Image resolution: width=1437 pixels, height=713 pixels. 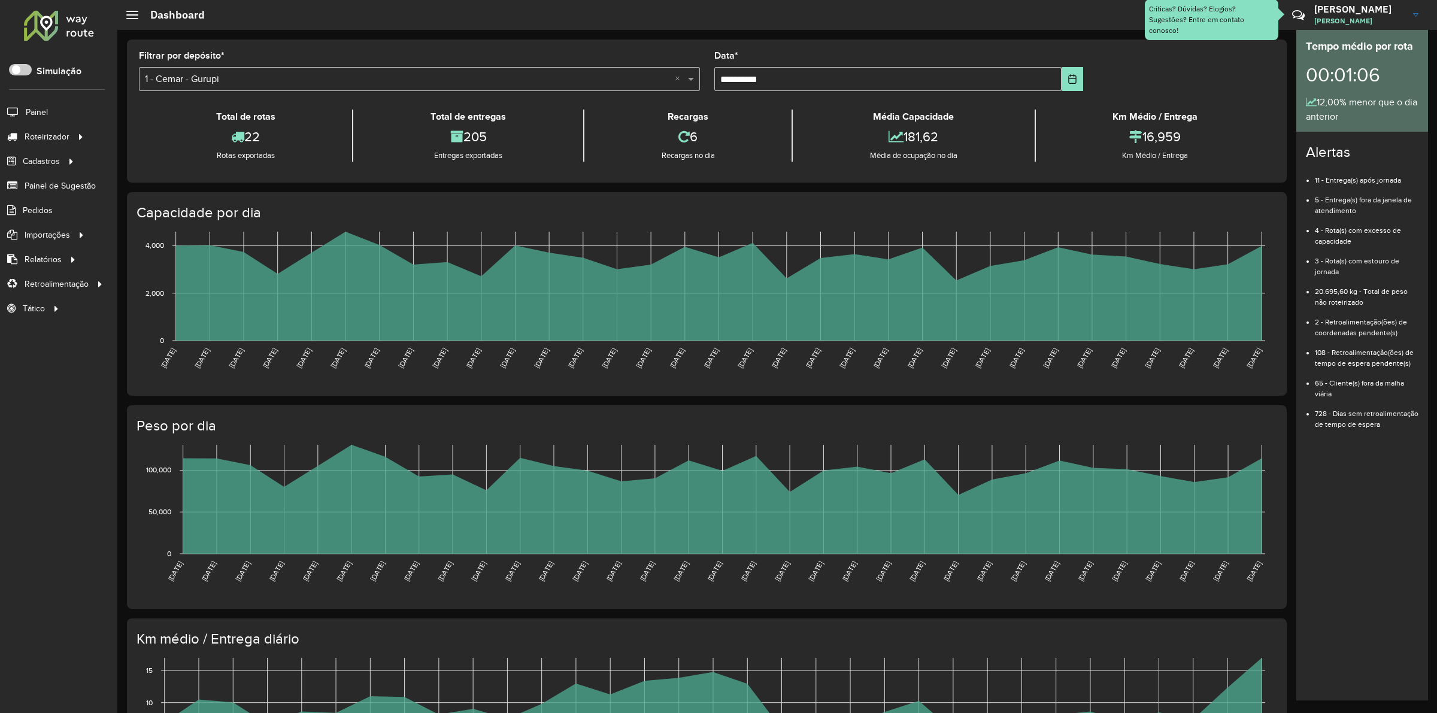 I want to click on div: 12,00% menor que o dia anterior, so click(x=1363, y=110).